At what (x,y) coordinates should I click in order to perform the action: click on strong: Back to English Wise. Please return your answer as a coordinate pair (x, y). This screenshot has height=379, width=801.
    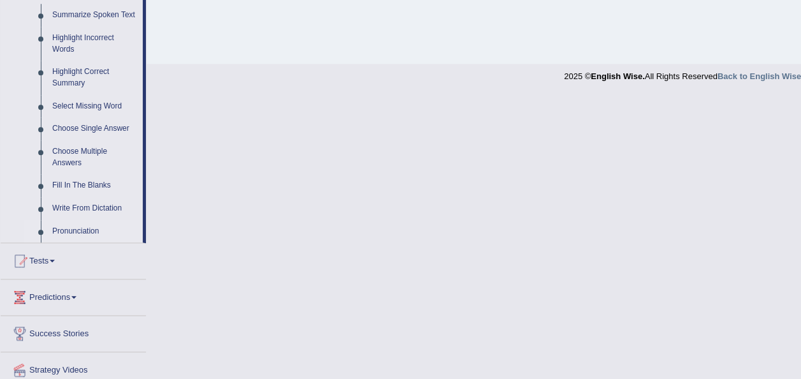
    Looking at the image, I should click on (759, 76).